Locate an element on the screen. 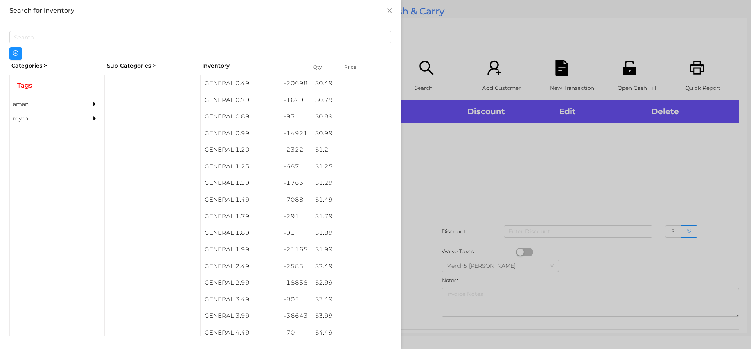  div: GENERAL 0.89 is located at coordinates (240, 116).